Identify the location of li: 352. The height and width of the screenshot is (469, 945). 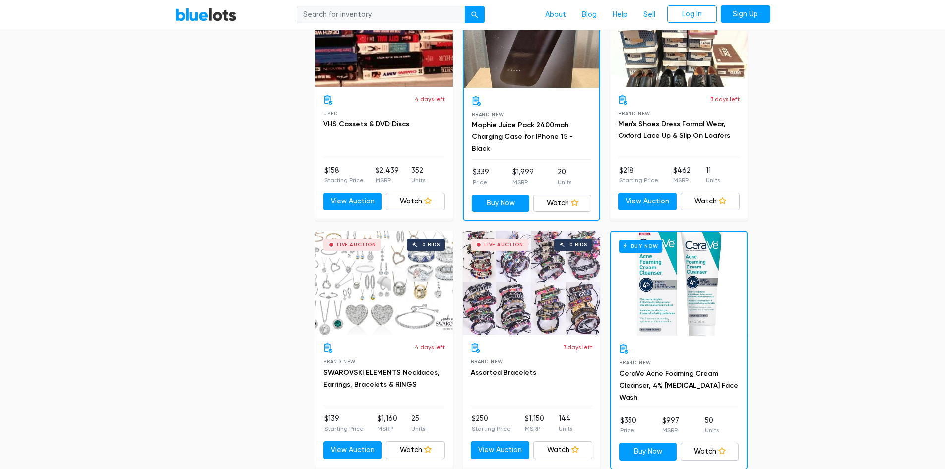
(418, 175).